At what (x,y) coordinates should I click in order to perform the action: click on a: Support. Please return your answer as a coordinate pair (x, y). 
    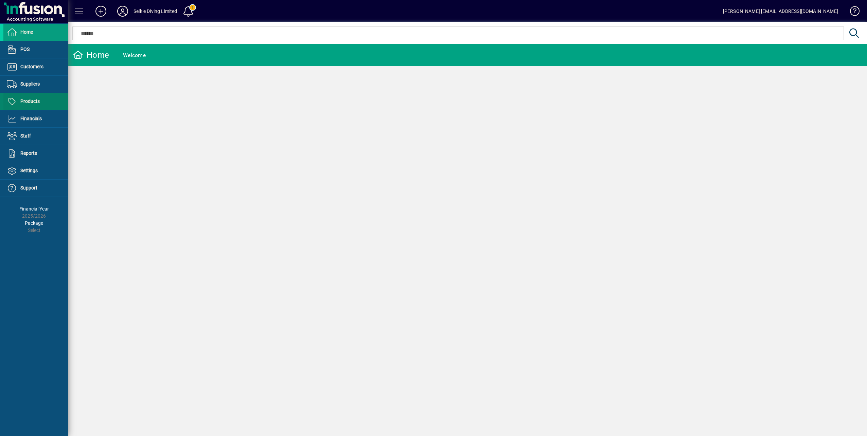
    Looking at the image, I should click on (36, 188).